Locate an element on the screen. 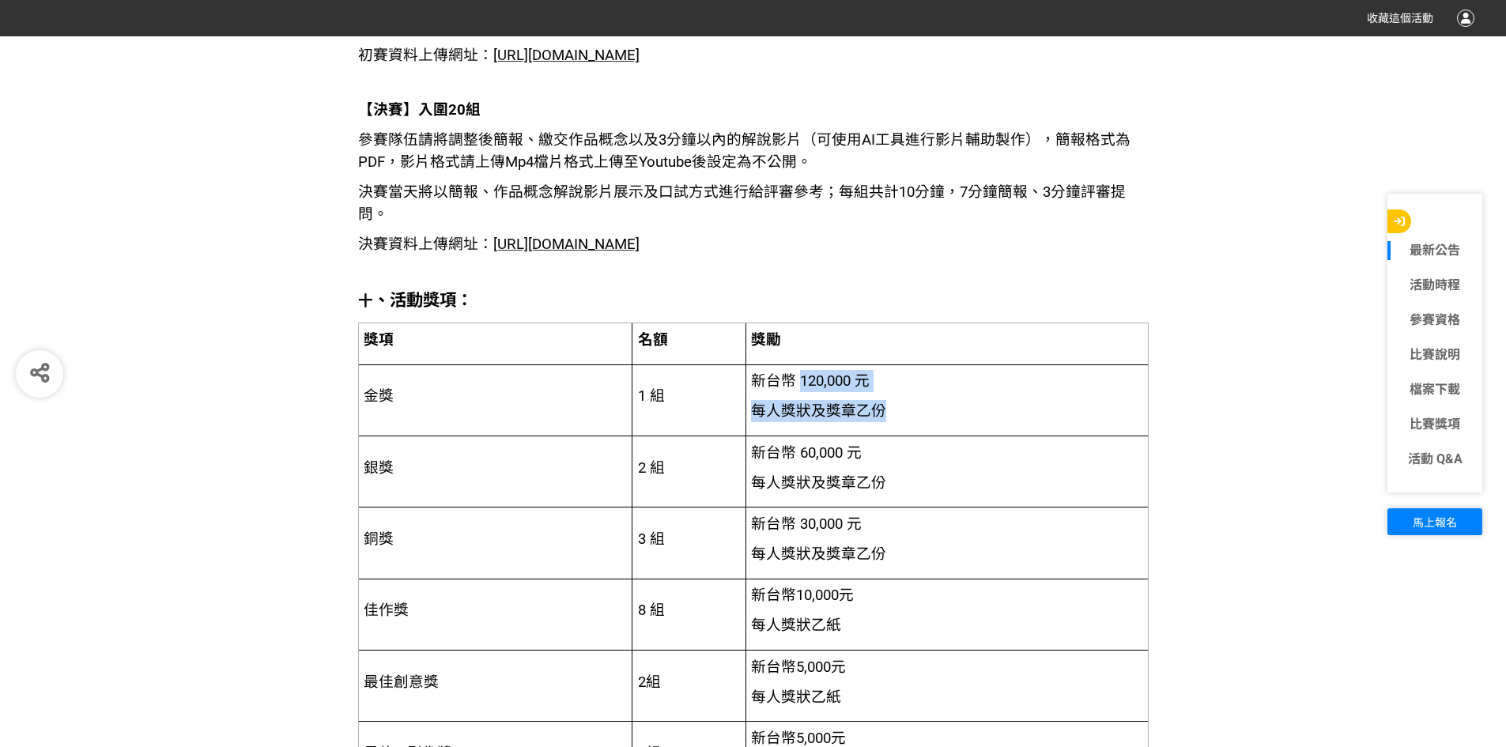 The width and height of the screenshot is (1506, 747). span: 佳作獎 is located at coordinates (386, 610).